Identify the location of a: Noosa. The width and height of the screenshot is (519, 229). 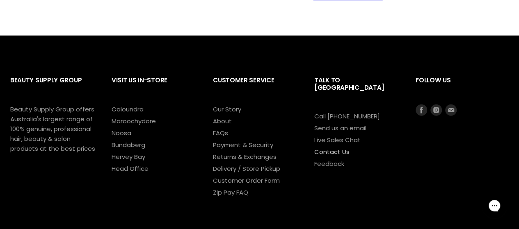
(121, 133).